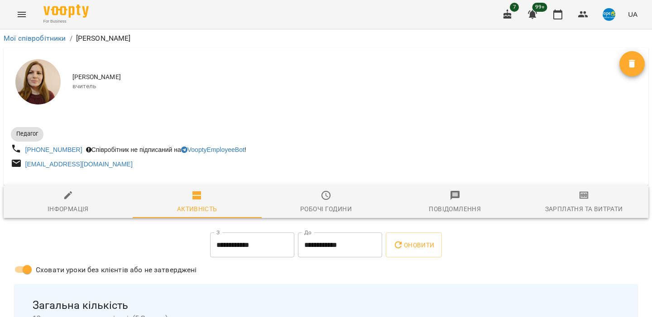  Describe the element at coordinates (68, 209) in the screenshot. I see `div: Інформація` at that location.